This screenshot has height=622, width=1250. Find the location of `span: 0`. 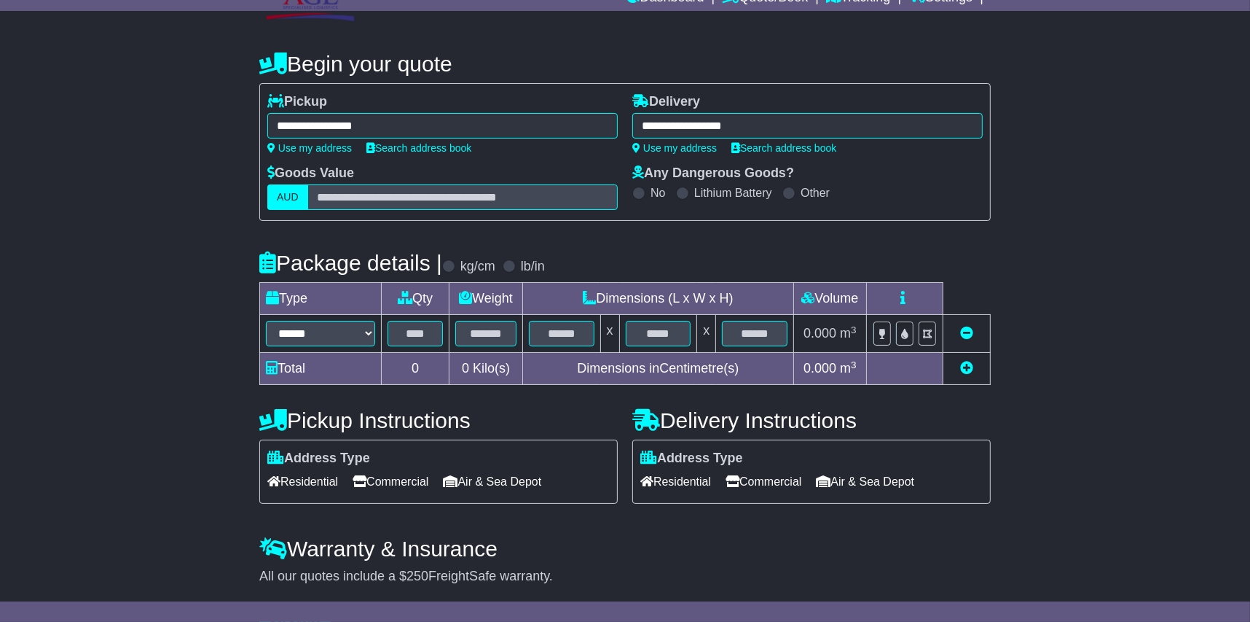

span: 0 is located at coordinates (466, 368).